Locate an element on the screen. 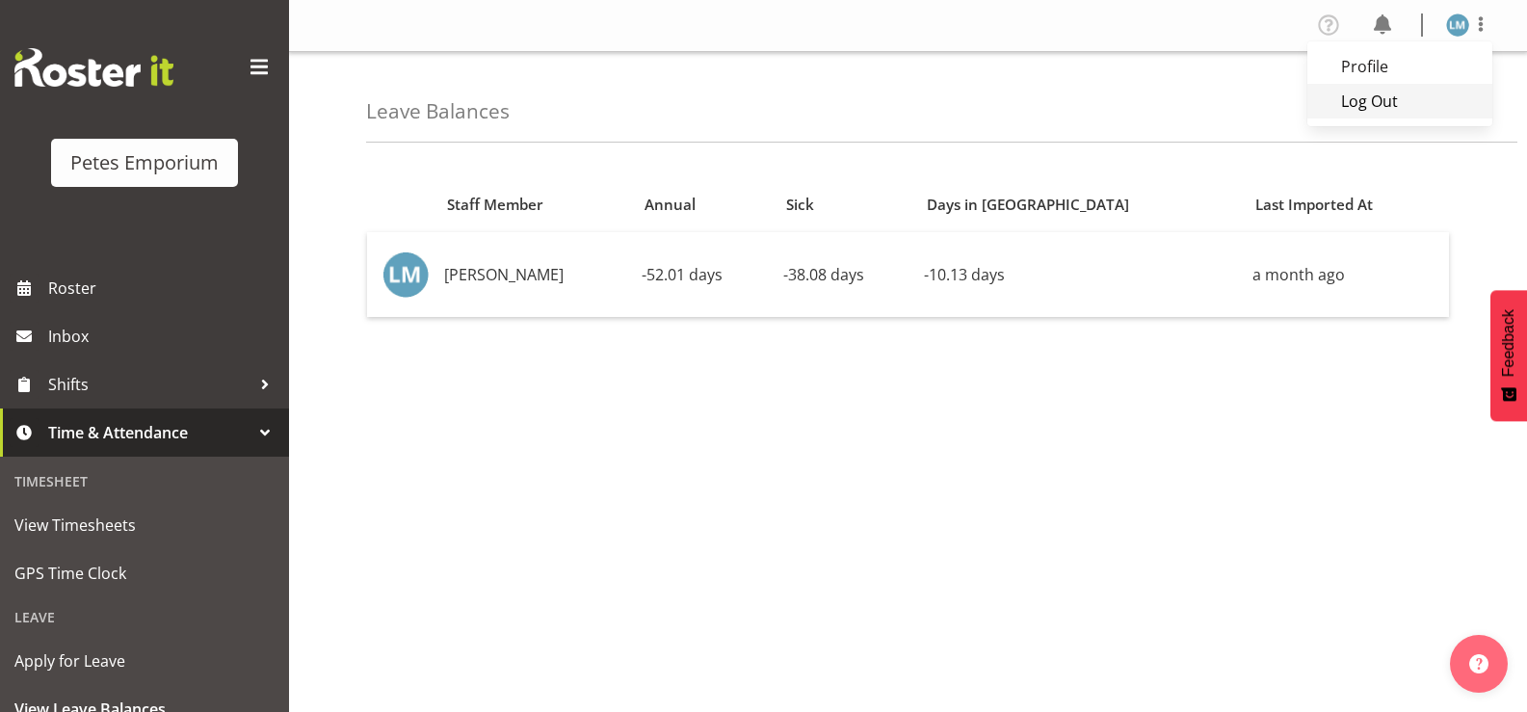 The height and width of the screenshot is (712, 1527). div: Petes Emporium is located at coordinates (145, 163).